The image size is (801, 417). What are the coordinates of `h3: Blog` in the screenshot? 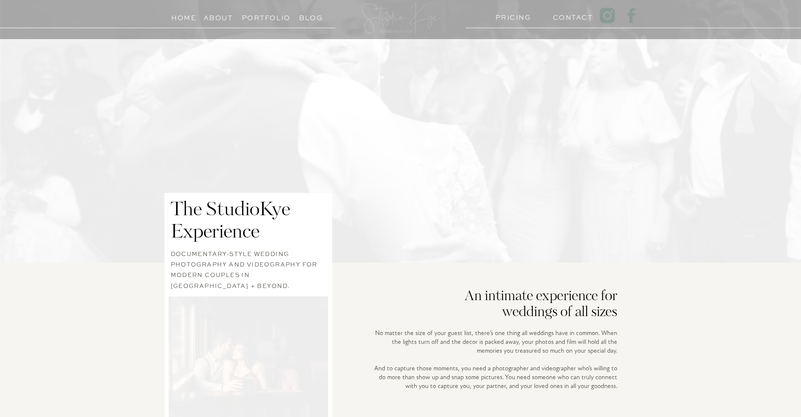 It's located at (311, 16).